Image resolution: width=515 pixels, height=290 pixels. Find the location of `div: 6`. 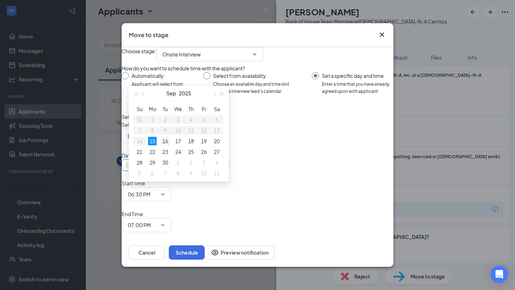

div: 6 is located at coordinates (152, 173).